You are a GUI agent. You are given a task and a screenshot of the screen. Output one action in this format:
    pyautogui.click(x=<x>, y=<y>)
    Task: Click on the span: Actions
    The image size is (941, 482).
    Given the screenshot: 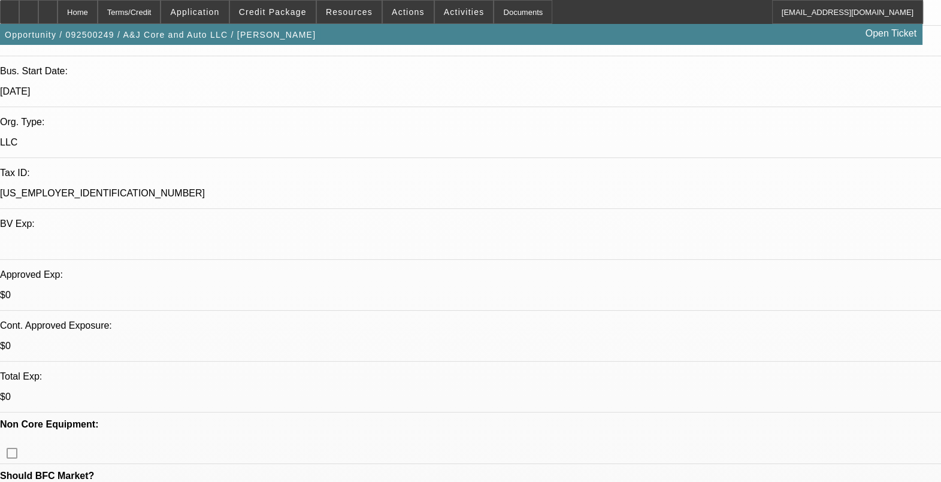 What is the action you would take?
    pyautogui.click(x=408, y=12)
    